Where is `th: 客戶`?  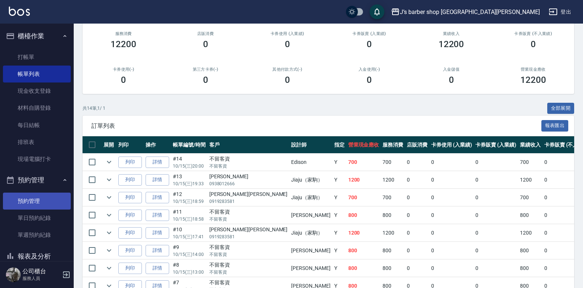 th: 客戶 is located at coordinates (248, 145).